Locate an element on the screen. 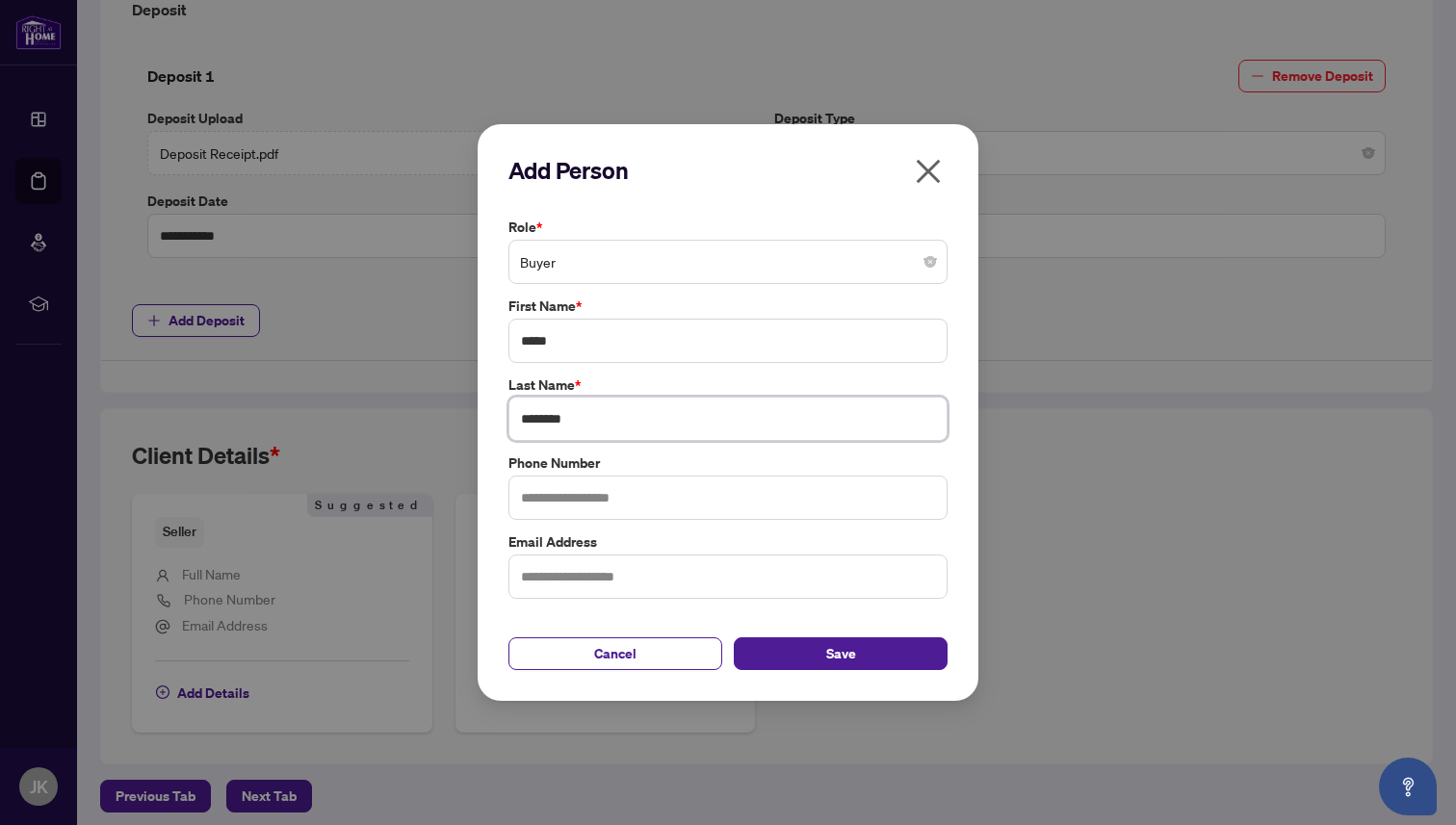  button: Open asap is located at coordinates (1407, 786).